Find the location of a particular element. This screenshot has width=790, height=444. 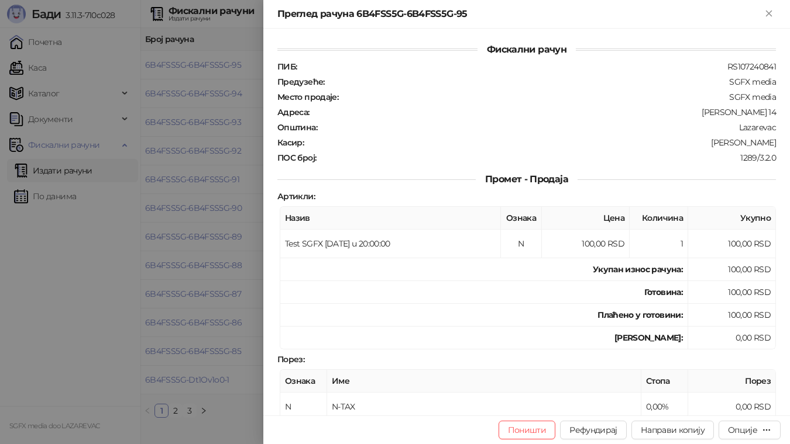

th: Цена is located at coordinates (585, 218).